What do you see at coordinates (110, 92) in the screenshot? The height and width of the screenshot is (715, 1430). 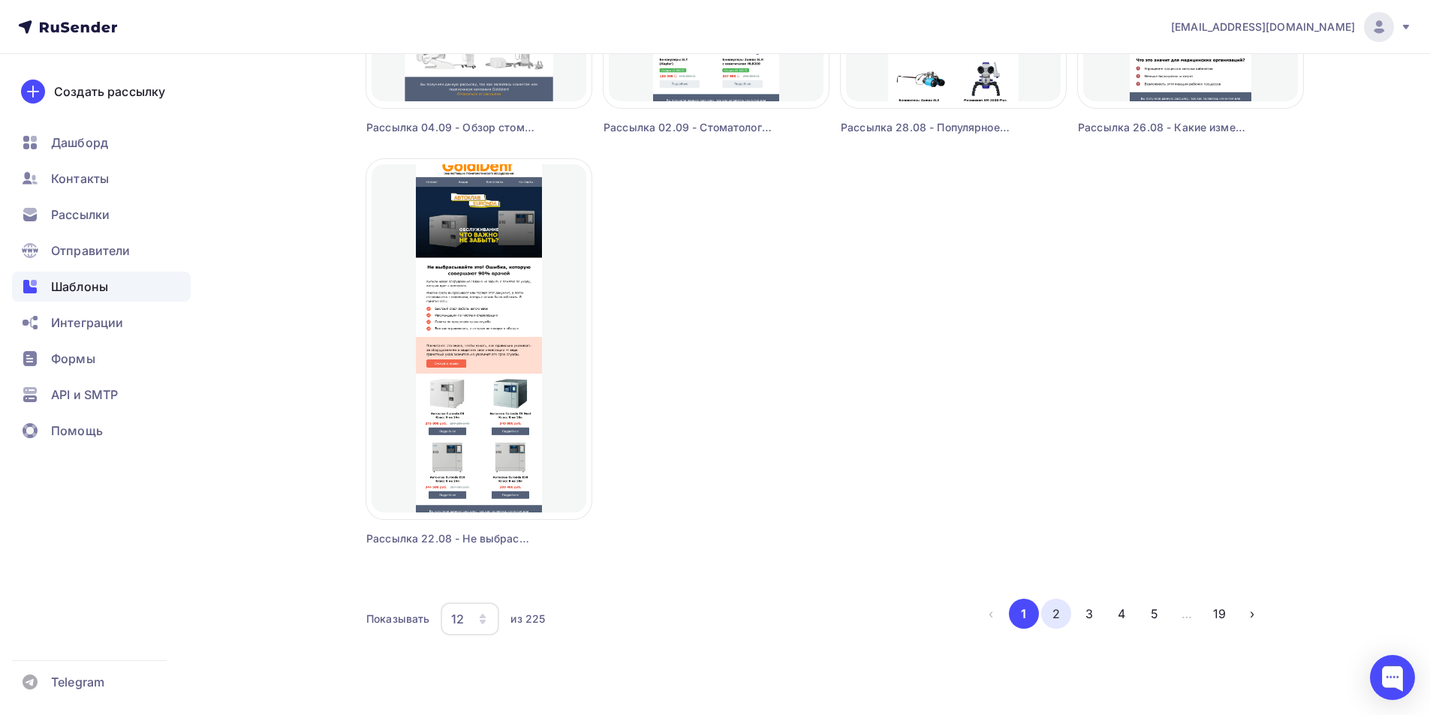 I see `div: Создать рассылку` at bounding box center [110, 92].